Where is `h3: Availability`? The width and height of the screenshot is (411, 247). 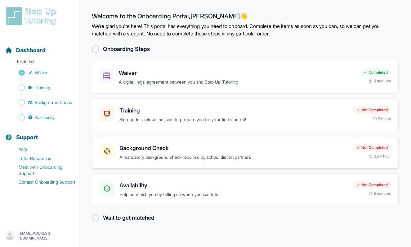
h3: Availability is located at coordinates (234, 185).